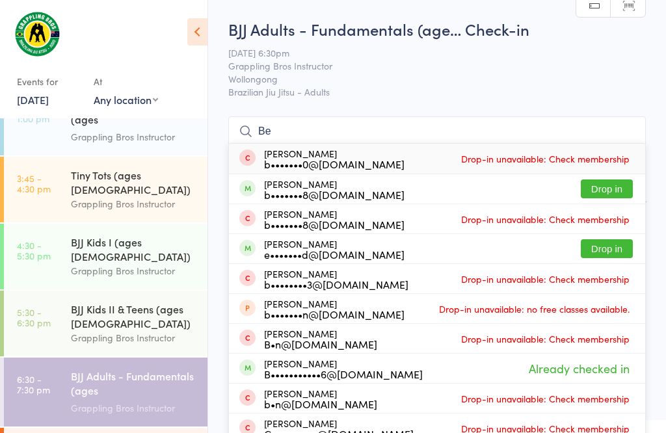 Image resolution: width=666 pixels, height=433 pixels. Describe the element at coordinates (427, 79) in the screenshot. I see `span: Wollongong` at that location.